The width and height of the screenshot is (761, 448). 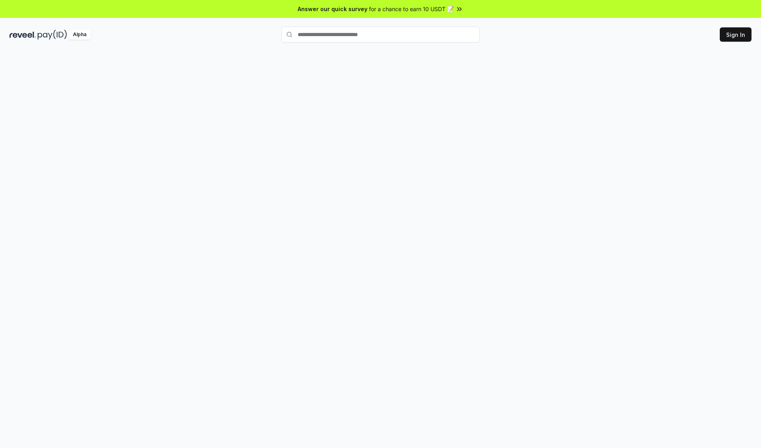 I want to click on span: for a chance to earn 10 USDT 📝, so click(x=411, y=9).